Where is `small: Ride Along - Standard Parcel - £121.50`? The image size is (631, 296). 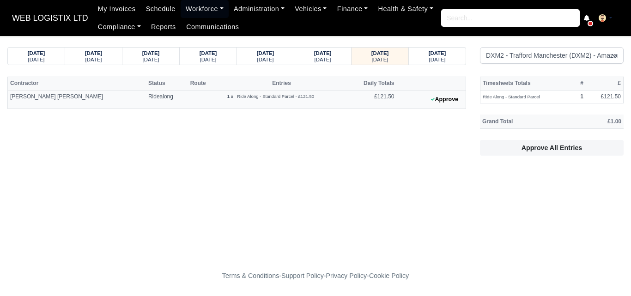
small: Ride Along - Standard Parcel - £121.50 is located at coordinates (275, 96).